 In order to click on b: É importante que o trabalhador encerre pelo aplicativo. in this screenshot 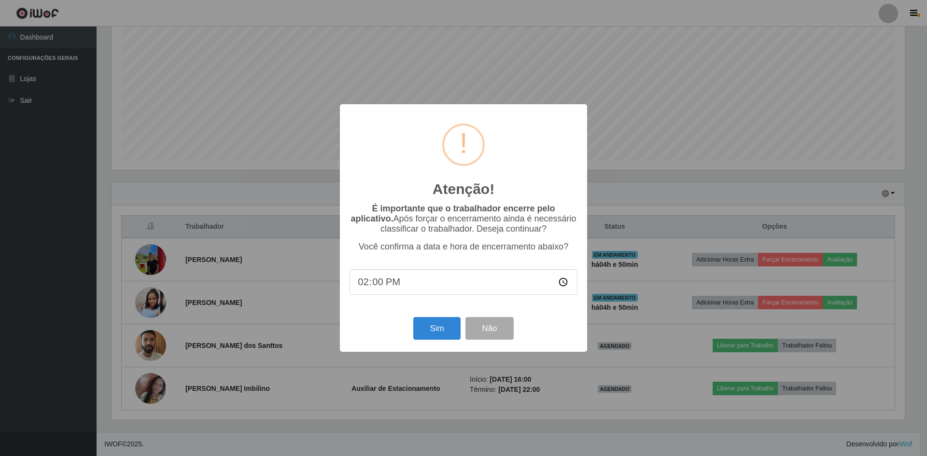, I will do `click(453, 213)`.